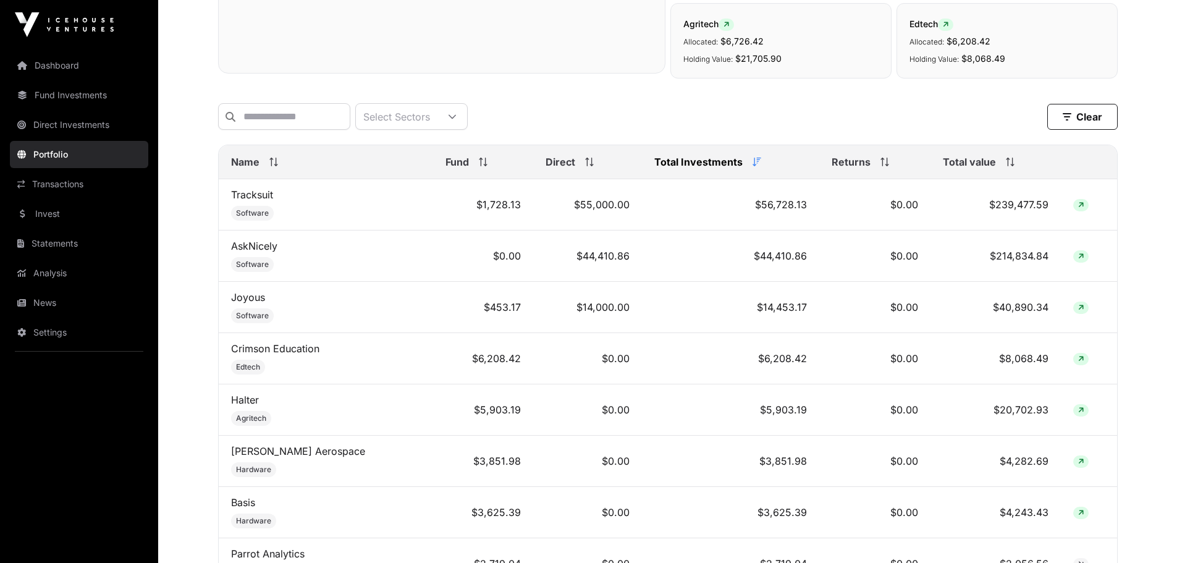 The image size is (1177, 563). Describe the element at coordinates (851, 162) in the screenshot. I see `span: Returns` at that location.